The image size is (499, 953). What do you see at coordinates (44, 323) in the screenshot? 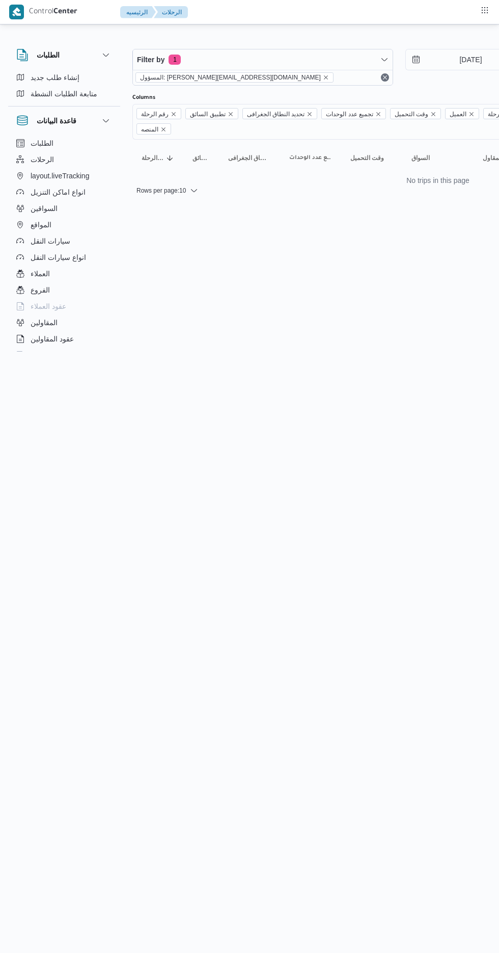
I see `span: المقاولين` at bounding box center [44, 323].